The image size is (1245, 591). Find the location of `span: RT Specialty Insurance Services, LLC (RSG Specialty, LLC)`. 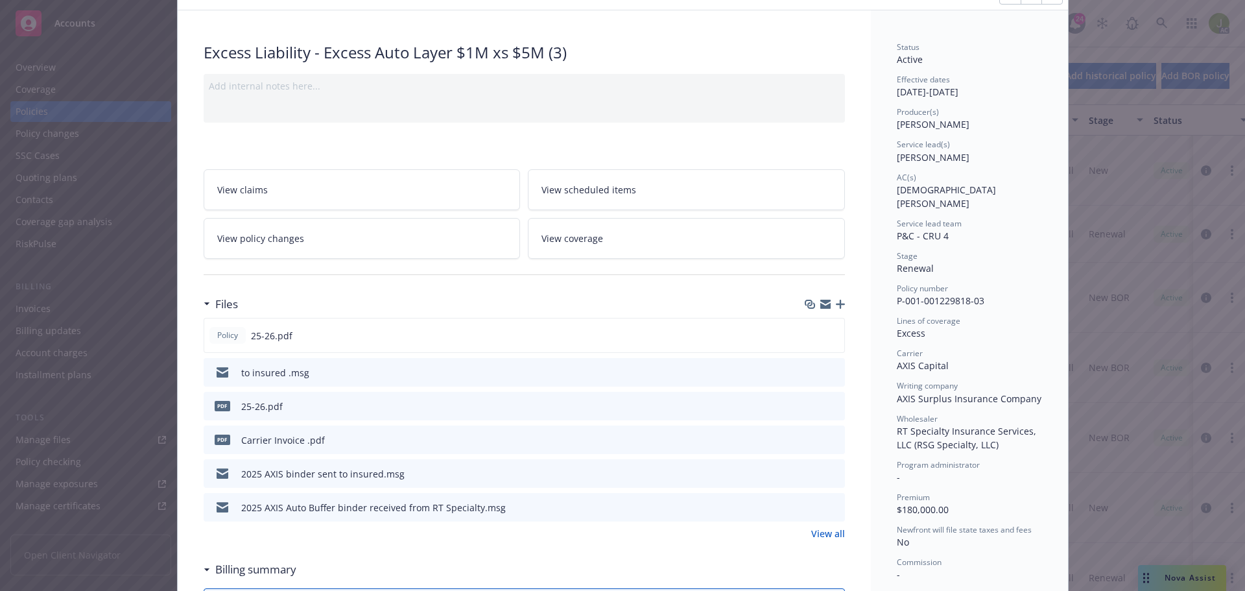

span: RT Specialty Insurance Services, LLC (RSG Specialty, LLC) is located at coordinates (967, 438).